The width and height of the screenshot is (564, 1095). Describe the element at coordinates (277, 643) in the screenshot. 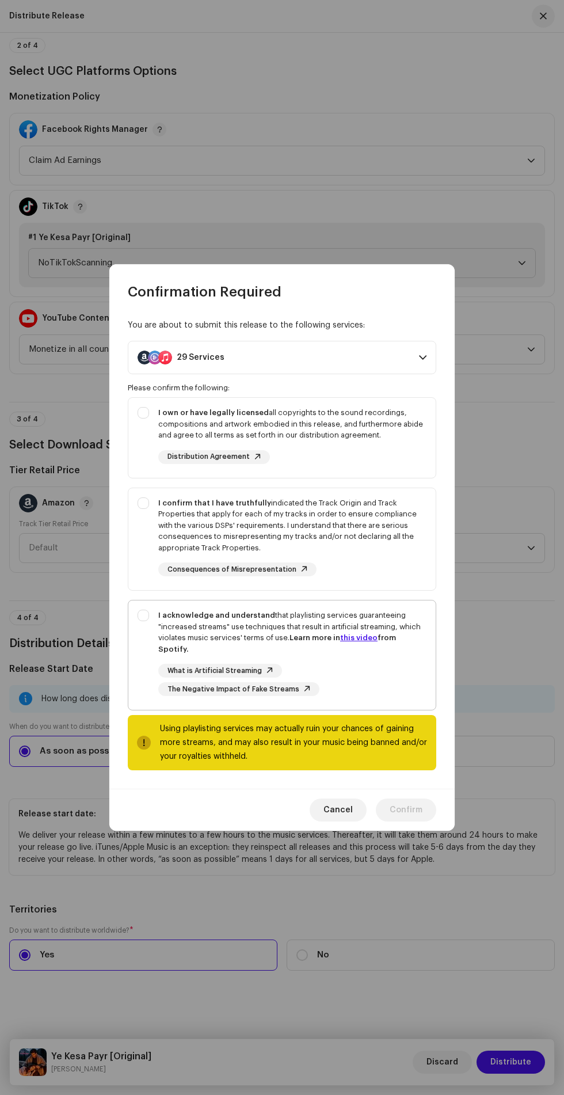

I see `strong: Learn more in from Spotify.` at that location.